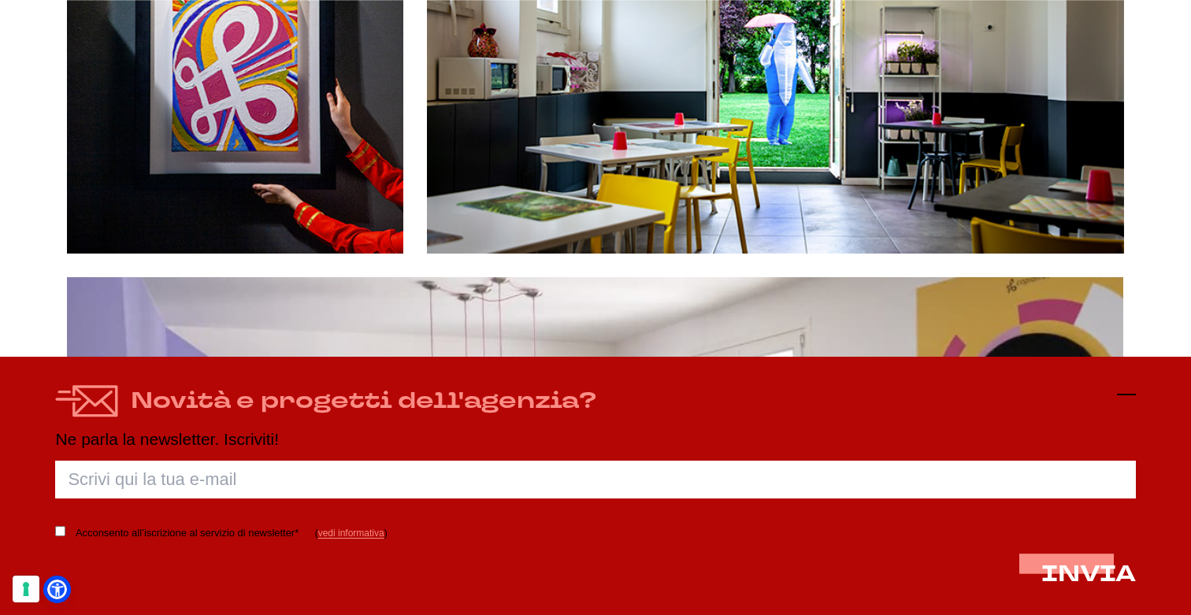 This screenshot has height=615, width=1191. What do you see at coordinates (351, 533) in the screenshot?
I see `a: vedi informativa` at bounding box center [351, 533].